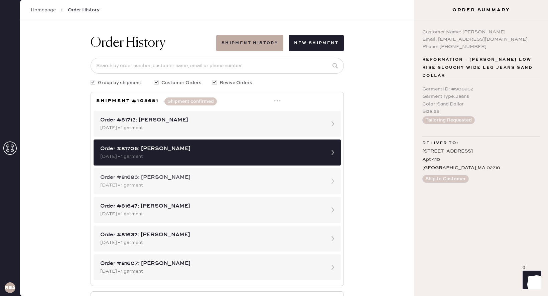  Describe the element at coordinates (43, 10) in the screenshot. I see `a: Homepage` at that location.